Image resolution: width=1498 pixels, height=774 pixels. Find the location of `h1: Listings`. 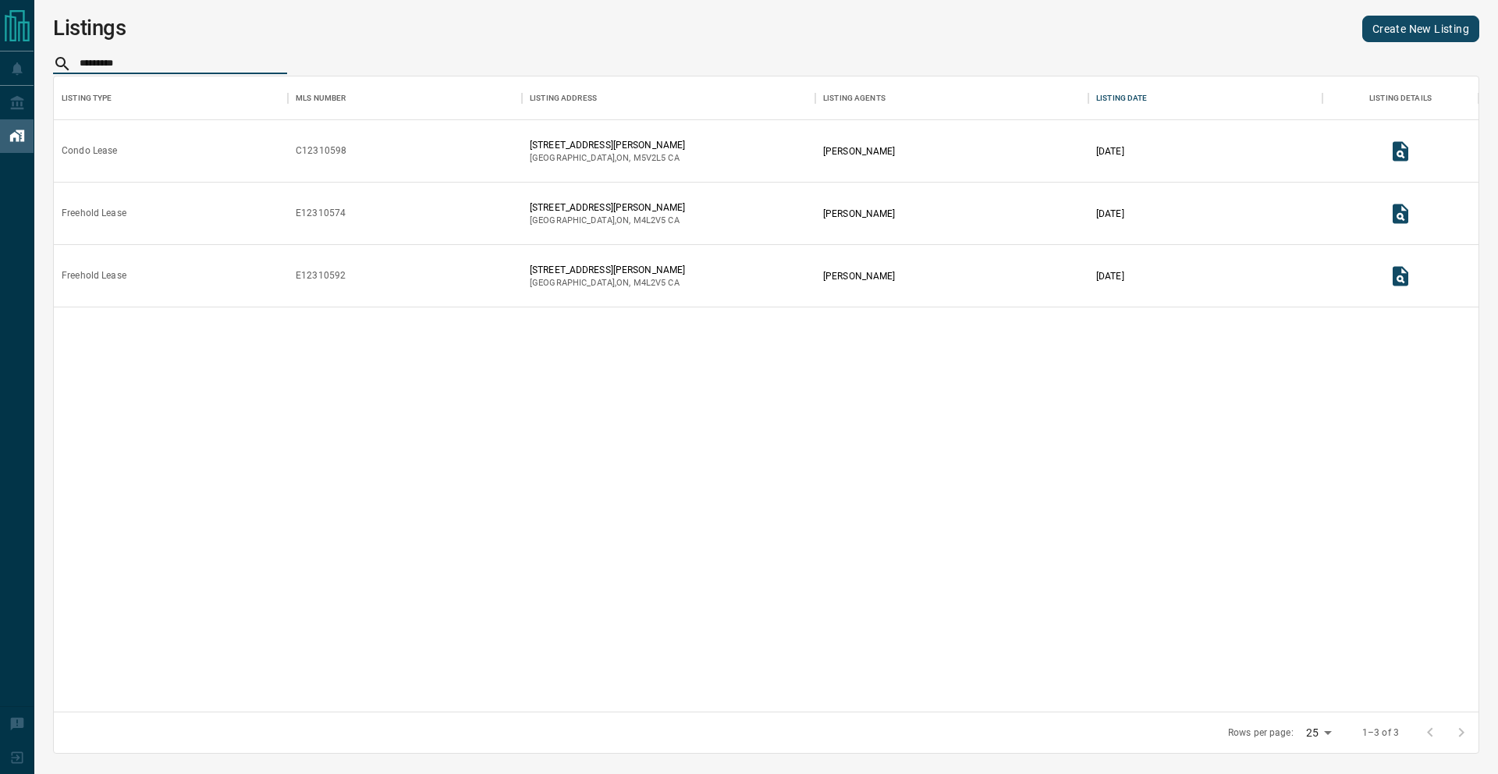

h1: Listings is located at coordinates (90, 28).